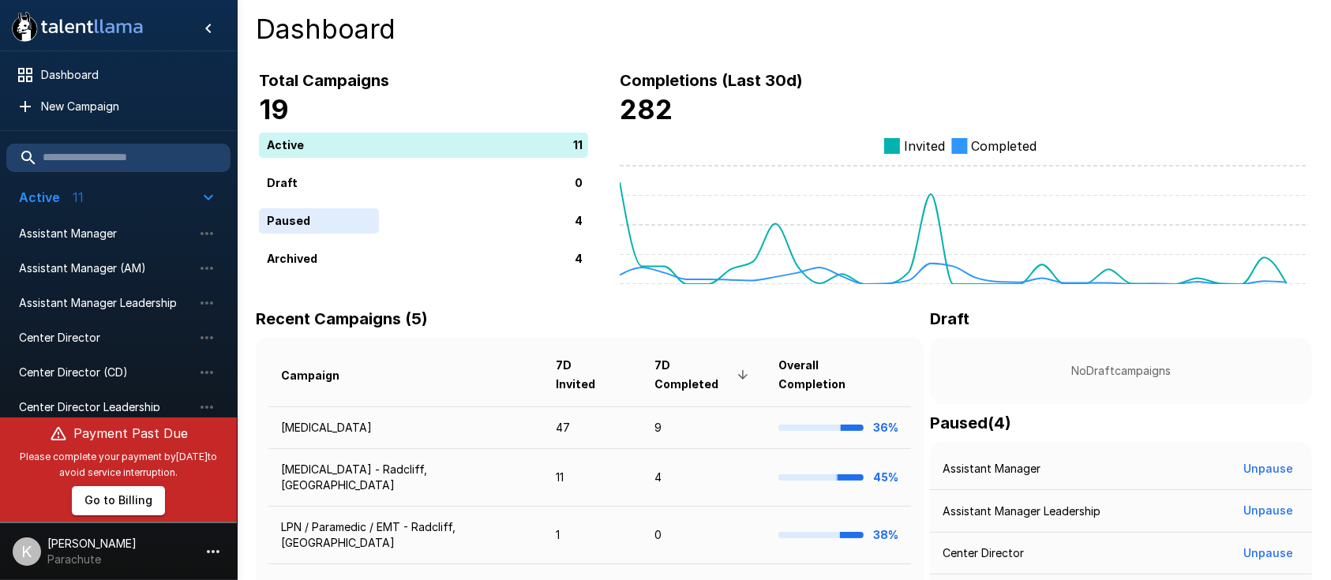  What do you see at coordinates (703, 535) in the screenshot?
I see `td: 0` at bounding box center [703, 535].